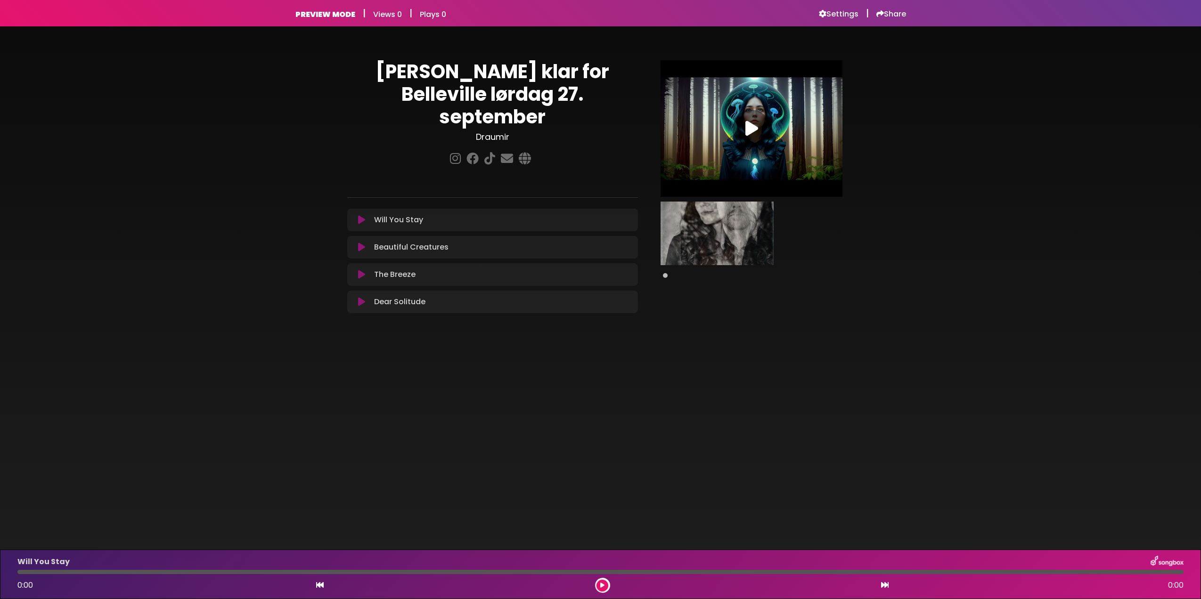 The image size is (1201, 599). I want to click on p: Dear Solitude, so click(399, 302).